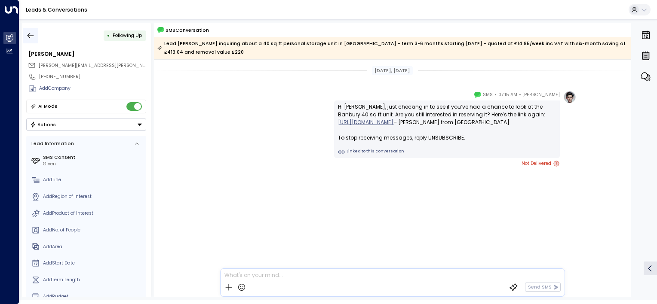 The image size is (657, 304). I want to click on div: AddArea, so click(93, 247).